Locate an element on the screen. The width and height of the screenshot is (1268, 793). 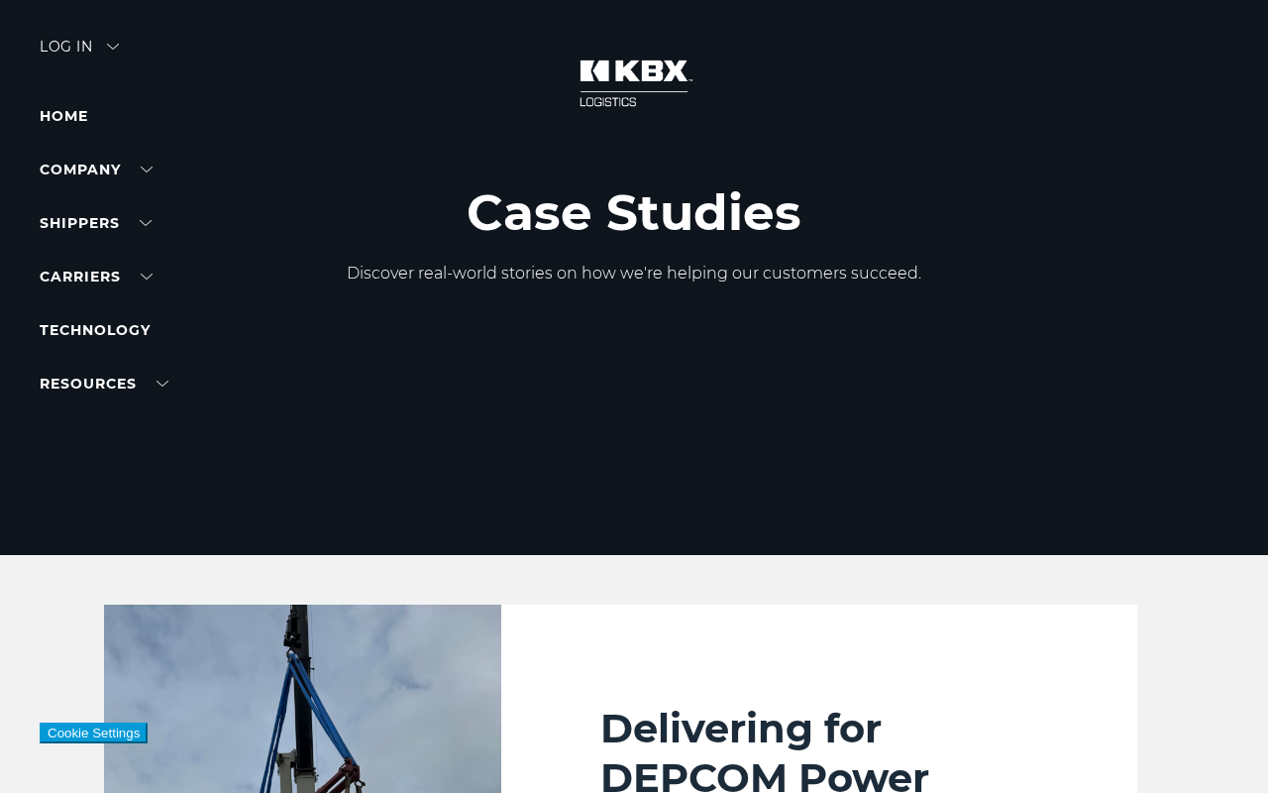
a: Home is located at coordinates (63, 116).